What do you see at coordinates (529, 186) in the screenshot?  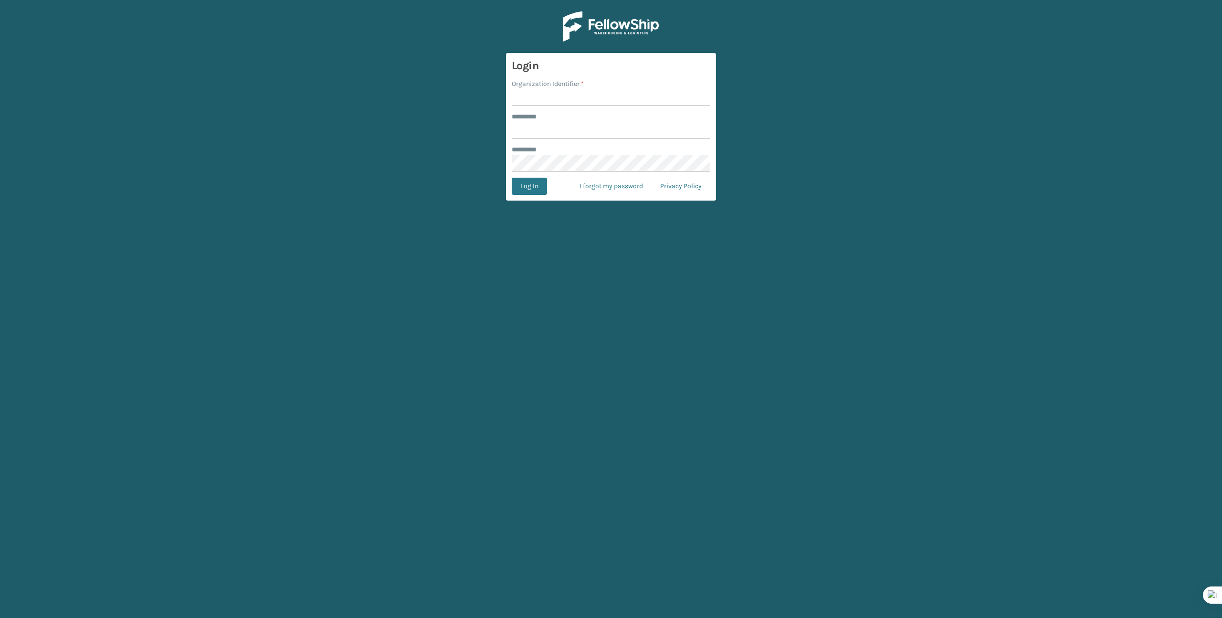 I see `button: Log In` at bounding box center [529, 186].